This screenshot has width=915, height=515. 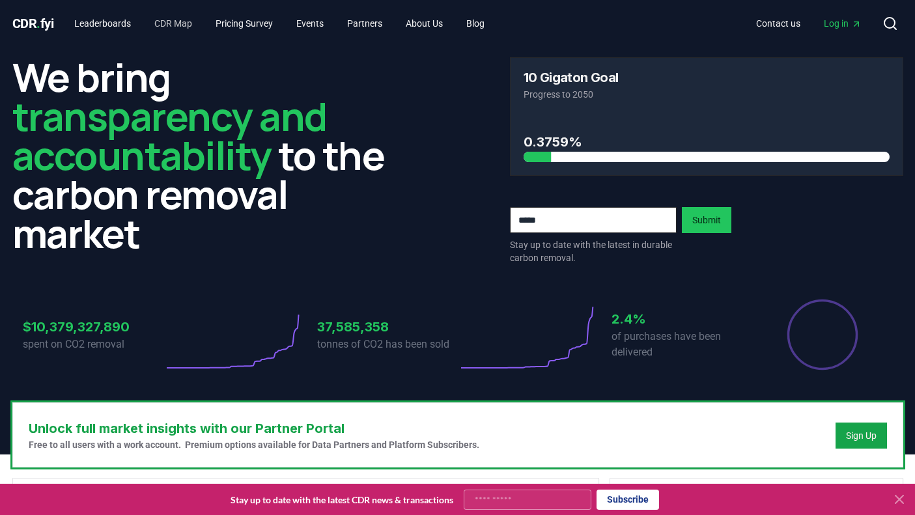 I want to click on a: Partners, so click(x=365, y=23).